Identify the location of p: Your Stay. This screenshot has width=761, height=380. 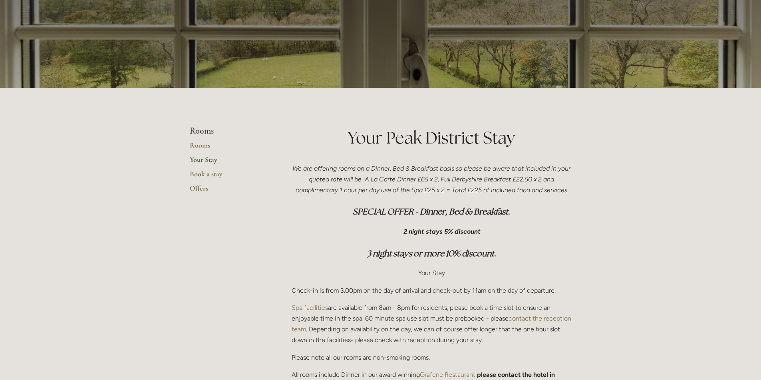
(431, 273).